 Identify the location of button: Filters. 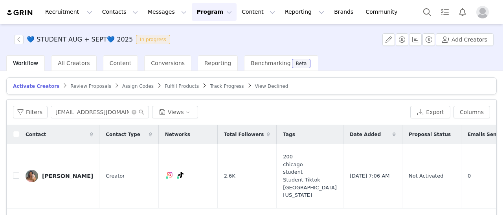
(30, 112).